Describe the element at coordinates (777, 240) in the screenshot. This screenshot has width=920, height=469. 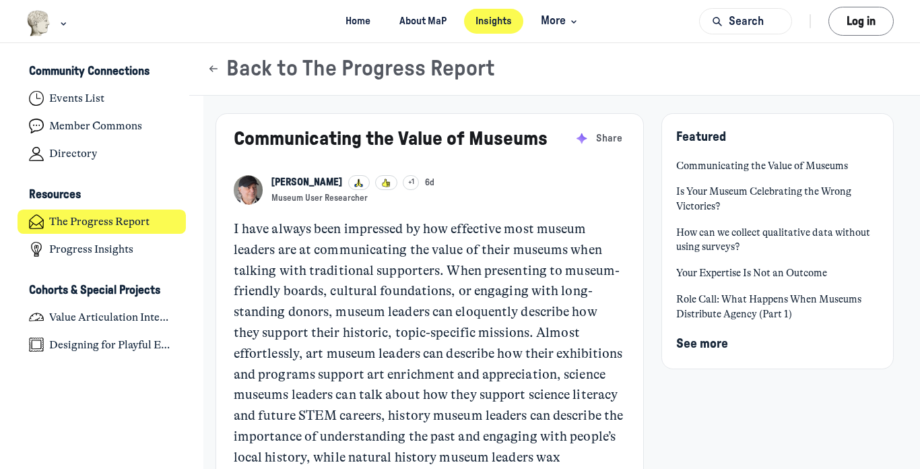
I see `a: How can we collect qualitative data without using surveys?` at that location.